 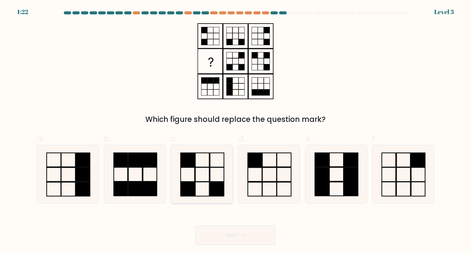 What do you see at coordinates (242, 139) in the screenshot?
I see `span: d.` at bounding box center [242, 139].